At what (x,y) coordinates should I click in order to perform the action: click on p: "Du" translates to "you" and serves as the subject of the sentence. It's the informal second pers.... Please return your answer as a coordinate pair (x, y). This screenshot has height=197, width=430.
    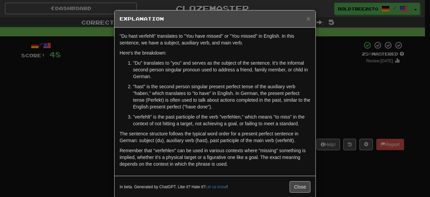
    Looking at the image, I should click on (222, 70).